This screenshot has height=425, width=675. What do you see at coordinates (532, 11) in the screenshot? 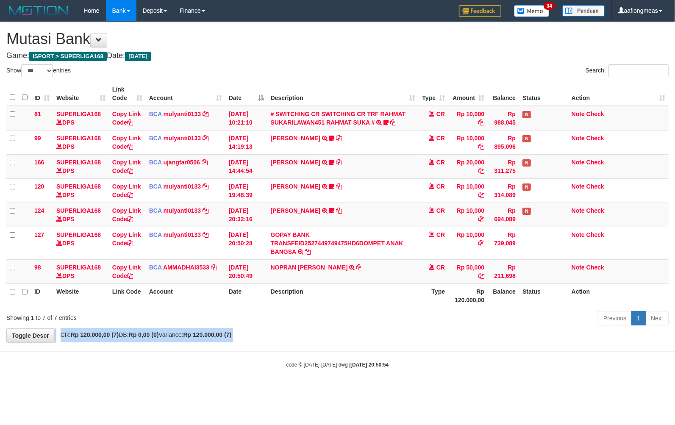
I see `img: Button%20Memo.svg` at bounding box center [532, 11].